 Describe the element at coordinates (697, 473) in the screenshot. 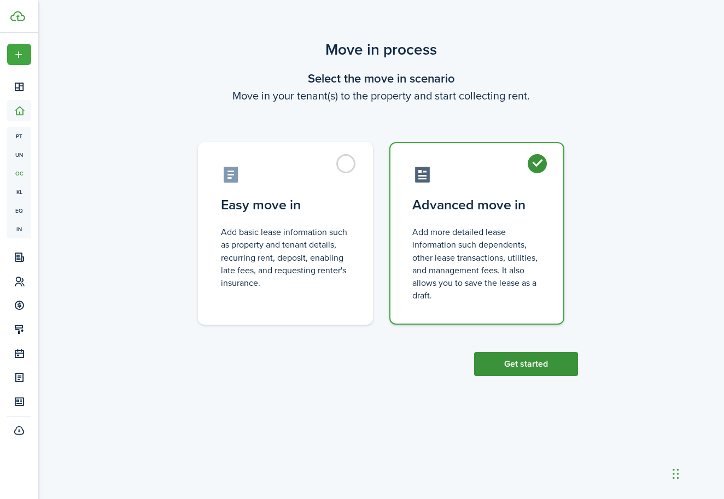

I see `div: Chat Widget` at that location.